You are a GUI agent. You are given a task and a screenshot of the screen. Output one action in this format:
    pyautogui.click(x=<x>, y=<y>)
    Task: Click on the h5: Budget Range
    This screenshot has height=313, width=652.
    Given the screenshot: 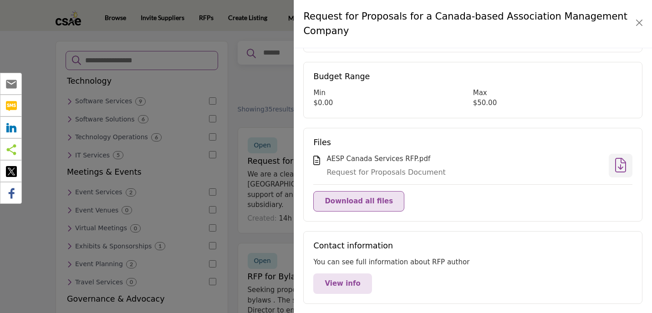 What is the action you would take?
    pyautogui.click(x=473, y=77)
    